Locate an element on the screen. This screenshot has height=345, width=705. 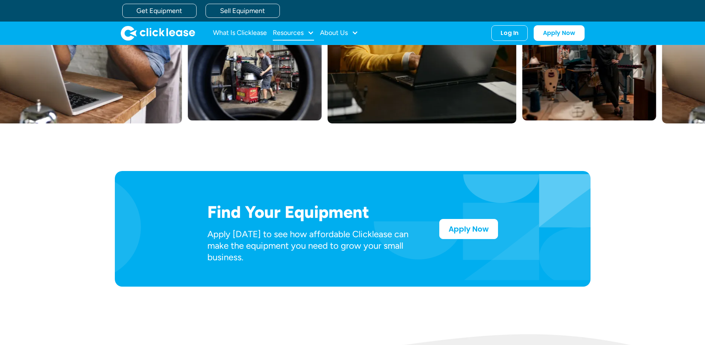
a: What Is Clicklease is located at coordinates (240, 33).